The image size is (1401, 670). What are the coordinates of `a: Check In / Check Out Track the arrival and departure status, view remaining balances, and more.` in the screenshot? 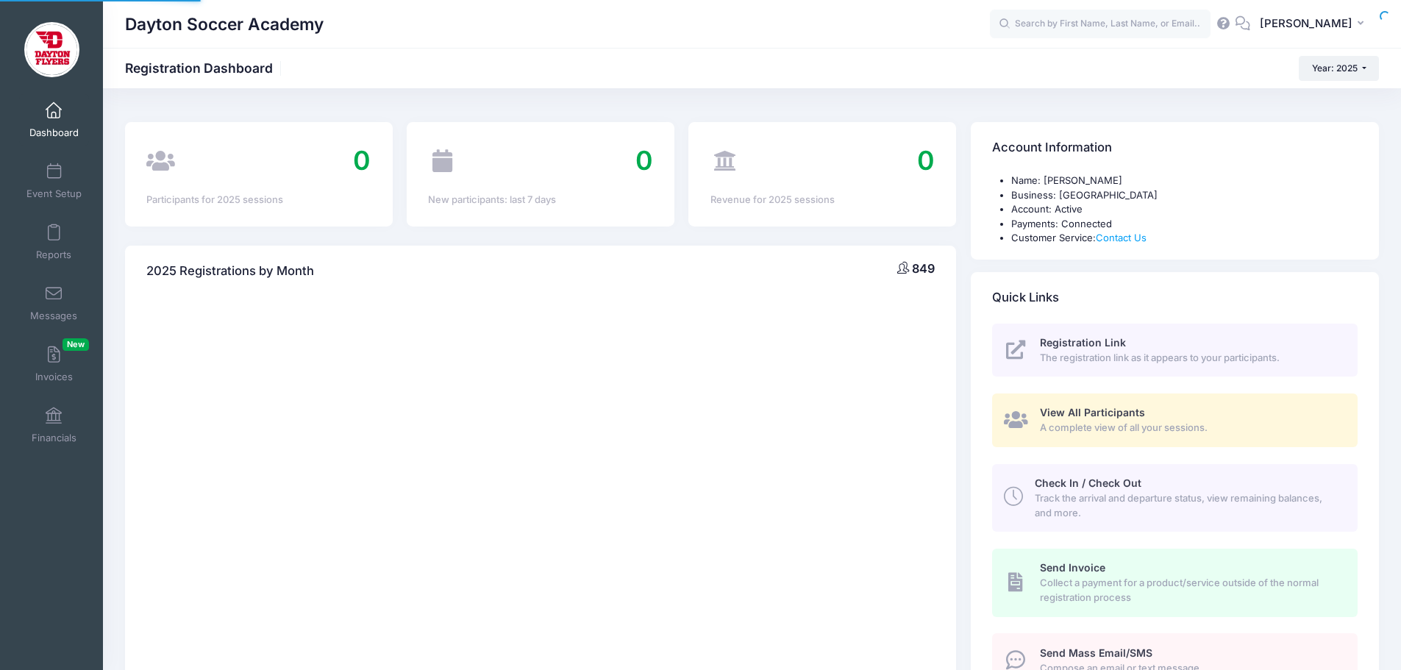 It's located at (1174, 498).